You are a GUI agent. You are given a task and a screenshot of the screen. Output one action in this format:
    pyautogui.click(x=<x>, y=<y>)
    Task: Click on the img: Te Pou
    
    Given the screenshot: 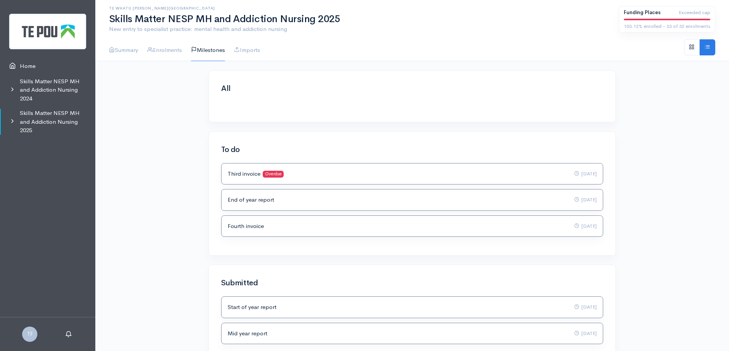 What is the action you would take?
    pyautogui.click(x=48, y=31)
    